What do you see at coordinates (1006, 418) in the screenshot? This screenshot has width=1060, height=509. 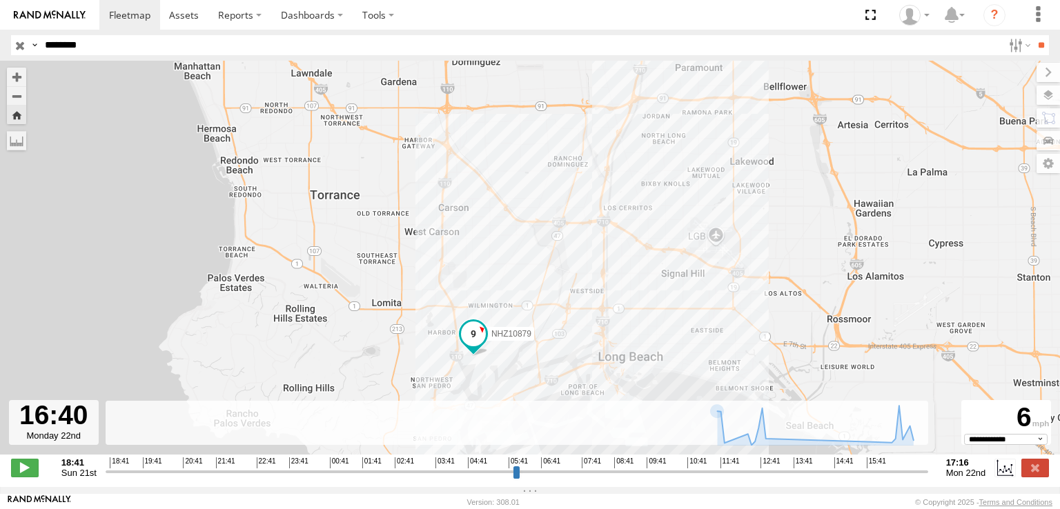 I see `div: 6` at bounding box center [1006, 418].